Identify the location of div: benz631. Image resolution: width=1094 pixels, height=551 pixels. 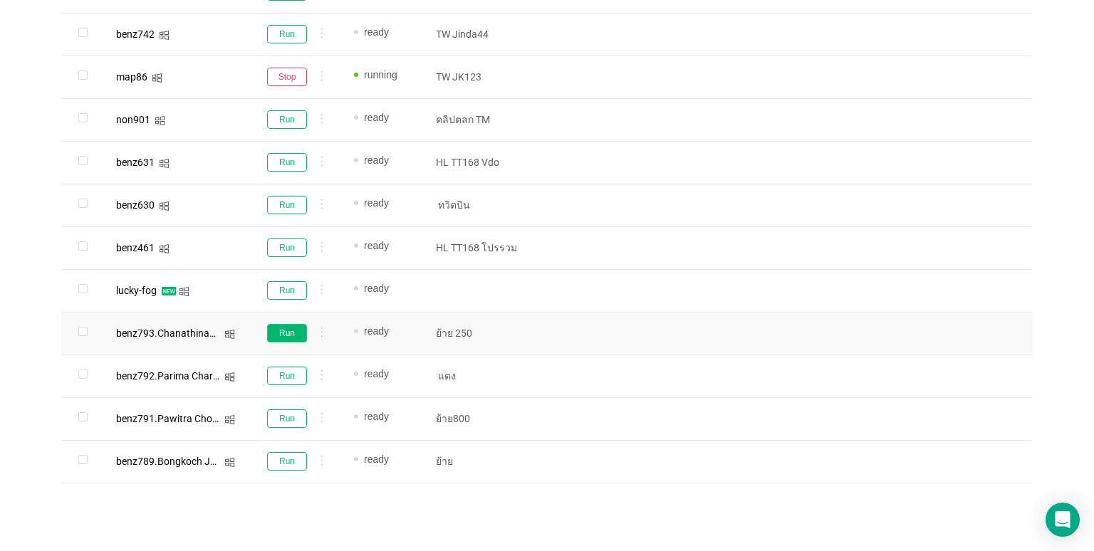
(135, 162).